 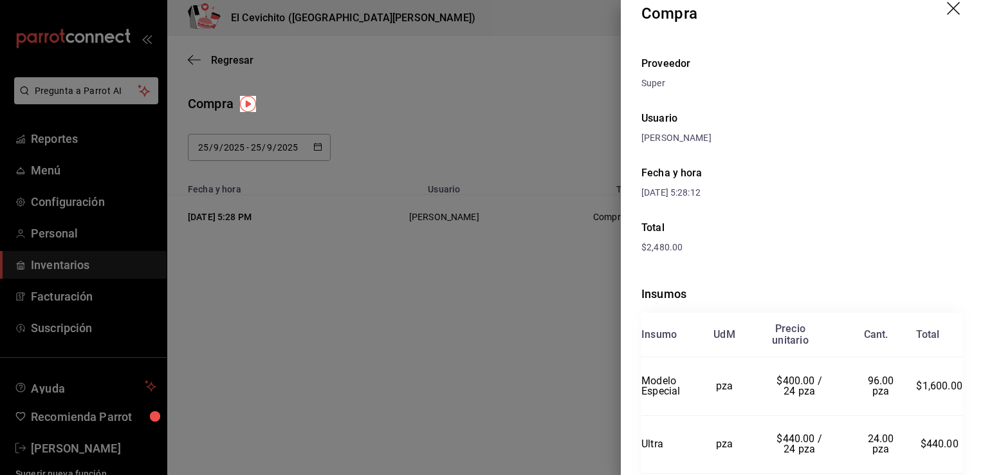 What do you see at coordinates (876, 334) in the screenshot?
I see `div: Cant.` at bounding box center [876, 334].